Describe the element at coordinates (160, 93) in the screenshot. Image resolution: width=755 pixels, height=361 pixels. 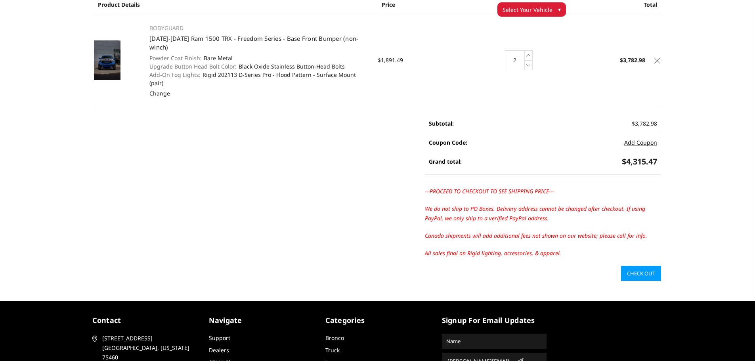
I see `a: Change` at that location.